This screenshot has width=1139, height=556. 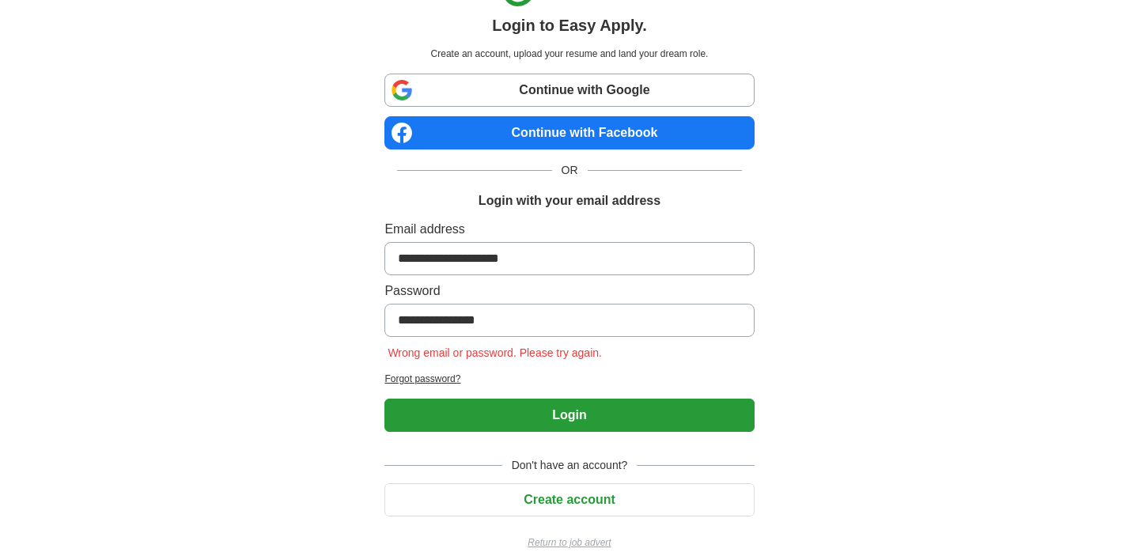 What do you see at coordinates (569, 229) in the screenshot?
I see `label: Email address` at bounding box center [569, 229].